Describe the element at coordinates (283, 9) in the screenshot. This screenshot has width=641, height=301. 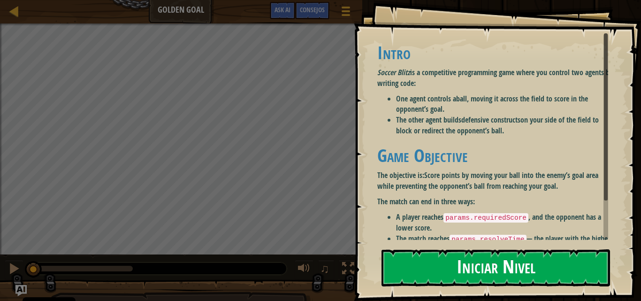
I see `span: Ask AI` at that location.